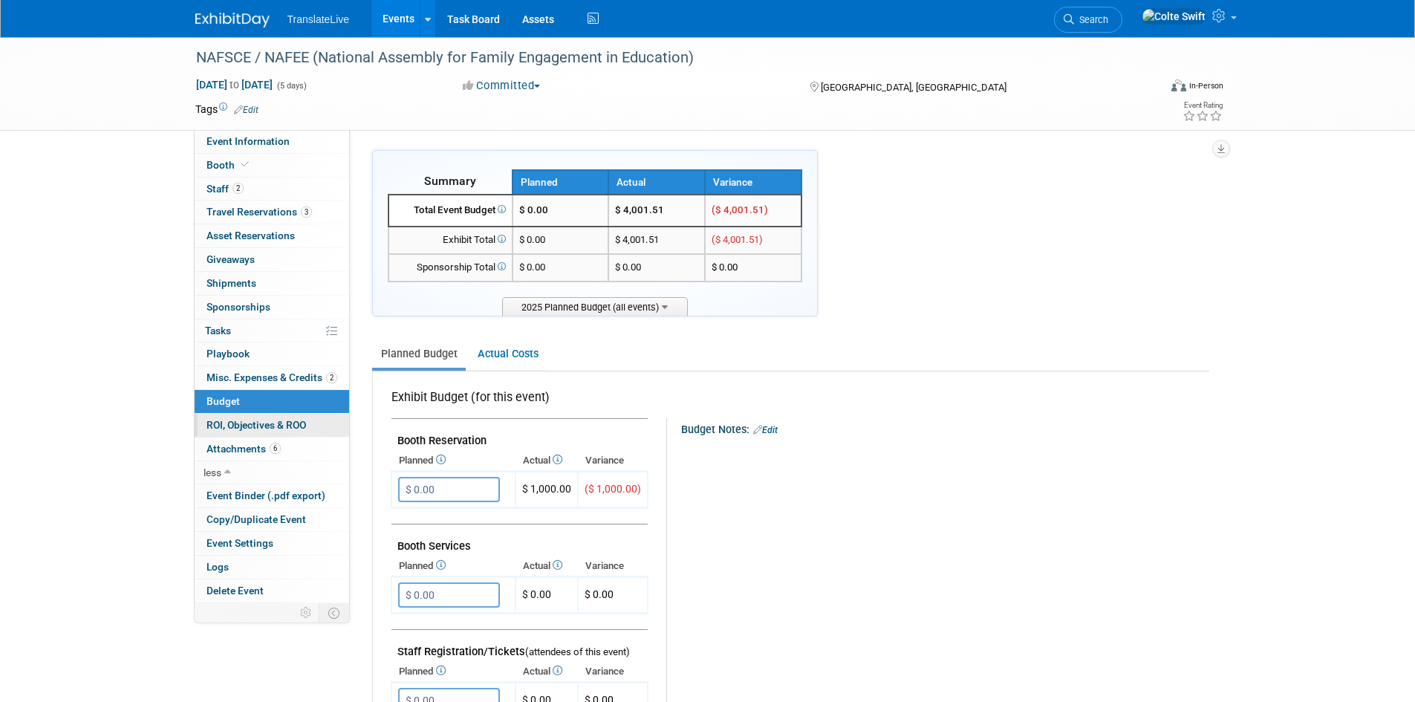  Describe the element at coordinates (272, 567) in the screenshot. I see `a: Logs` at that location.